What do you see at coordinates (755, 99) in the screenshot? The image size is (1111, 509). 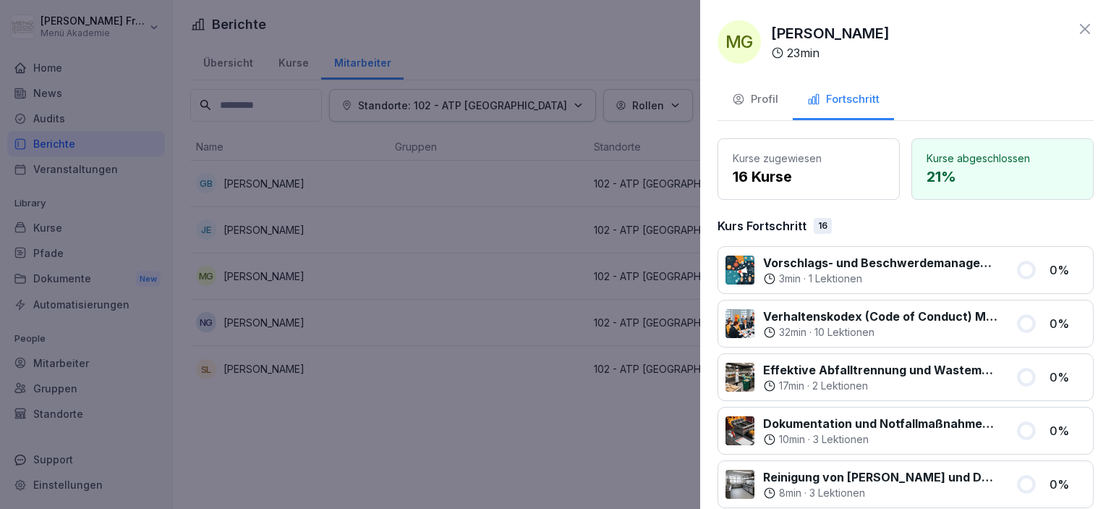 I see `div: Profil` at bounding box center [755, 99].